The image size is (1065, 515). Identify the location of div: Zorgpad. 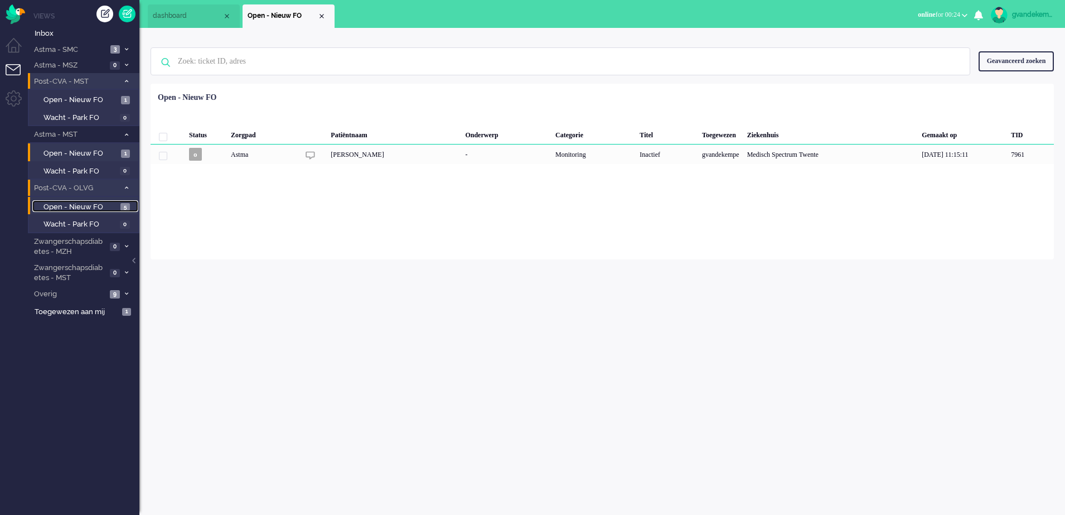
(263, 133).